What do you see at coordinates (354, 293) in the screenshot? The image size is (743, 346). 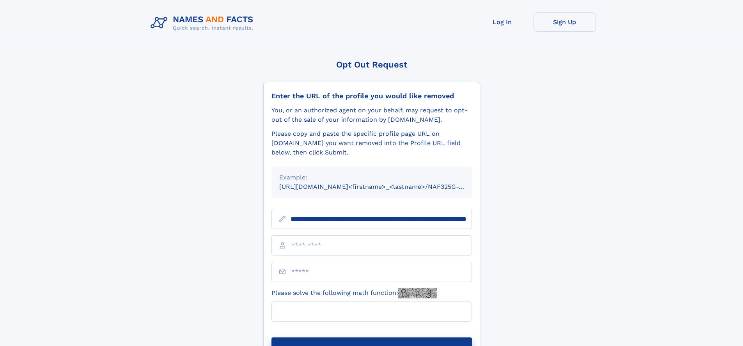 I see `label: Please solve the following math function:` at bounding box center [354, 293].